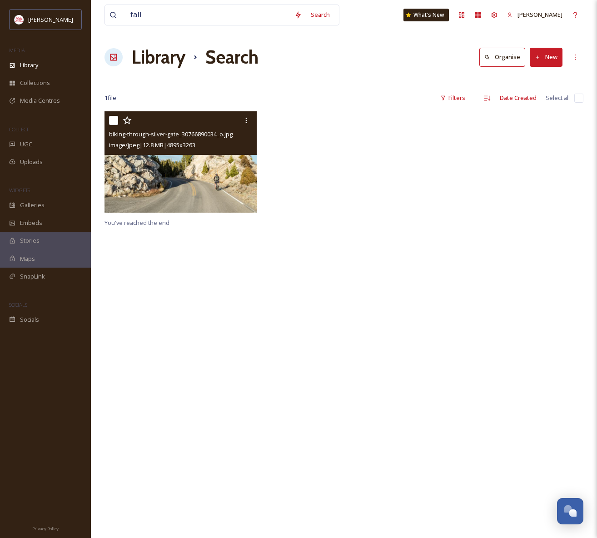 This screenshot has width=597, height=538. What do you see at coordinates (30, 320) in the screenshot?
I see `span: Socials` at bounding box center [30, 320].